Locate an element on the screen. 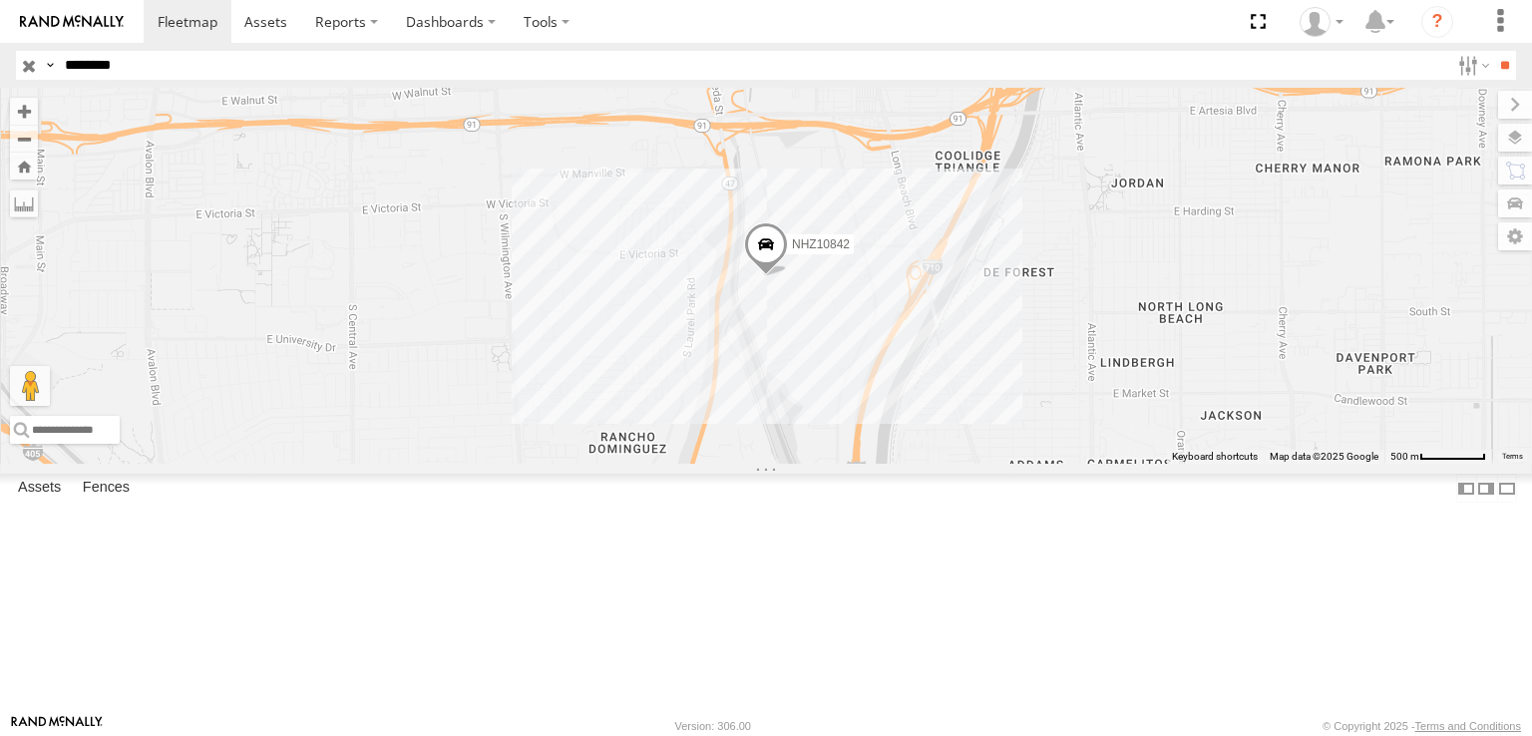  button: Zoom in is located at coordinates (24, 111).